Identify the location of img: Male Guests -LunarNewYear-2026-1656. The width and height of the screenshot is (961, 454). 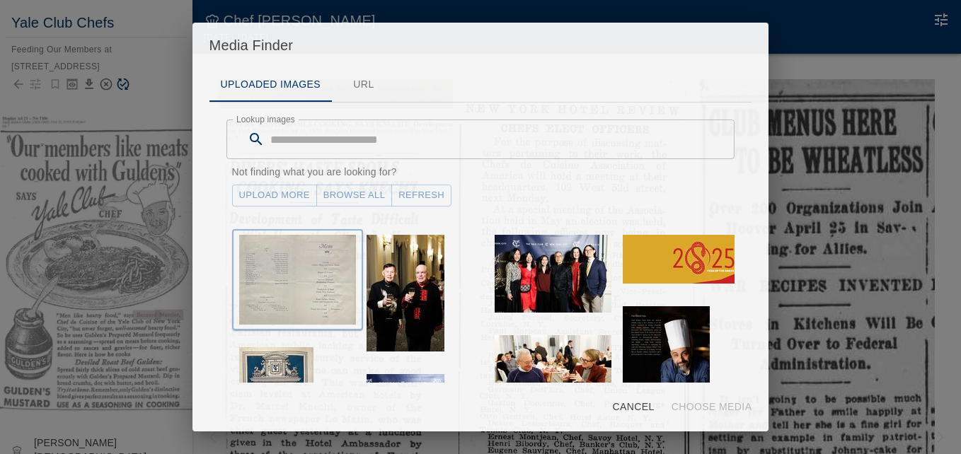
(405, 293).